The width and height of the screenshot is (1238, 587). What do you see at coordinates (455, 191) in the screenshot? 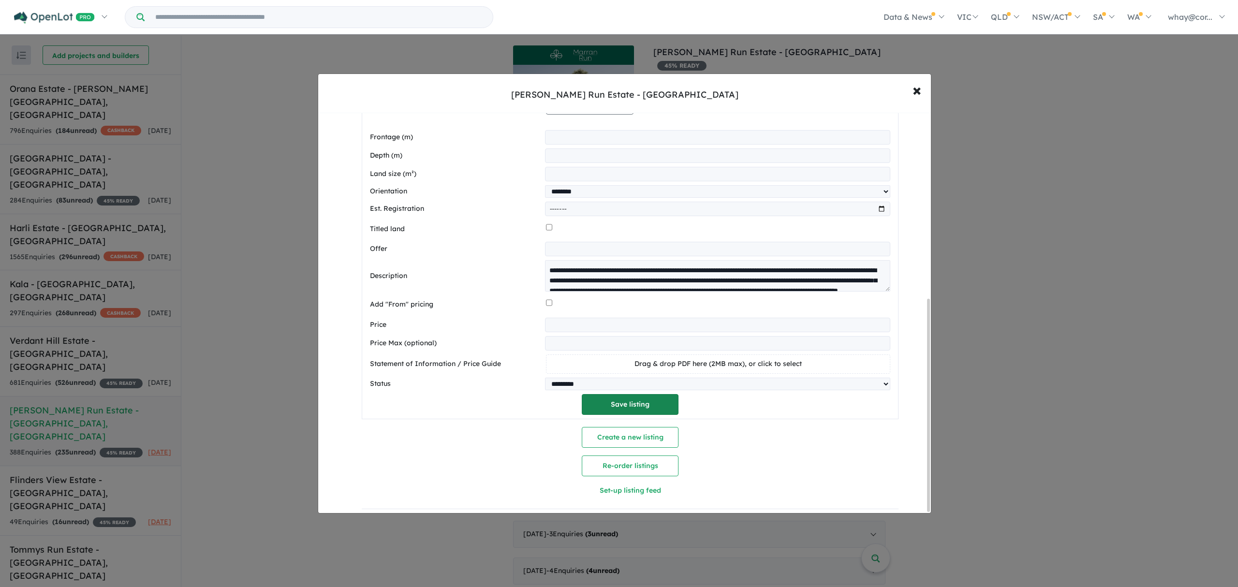
I see `label: Orientation` at bounding box center [455, 191].